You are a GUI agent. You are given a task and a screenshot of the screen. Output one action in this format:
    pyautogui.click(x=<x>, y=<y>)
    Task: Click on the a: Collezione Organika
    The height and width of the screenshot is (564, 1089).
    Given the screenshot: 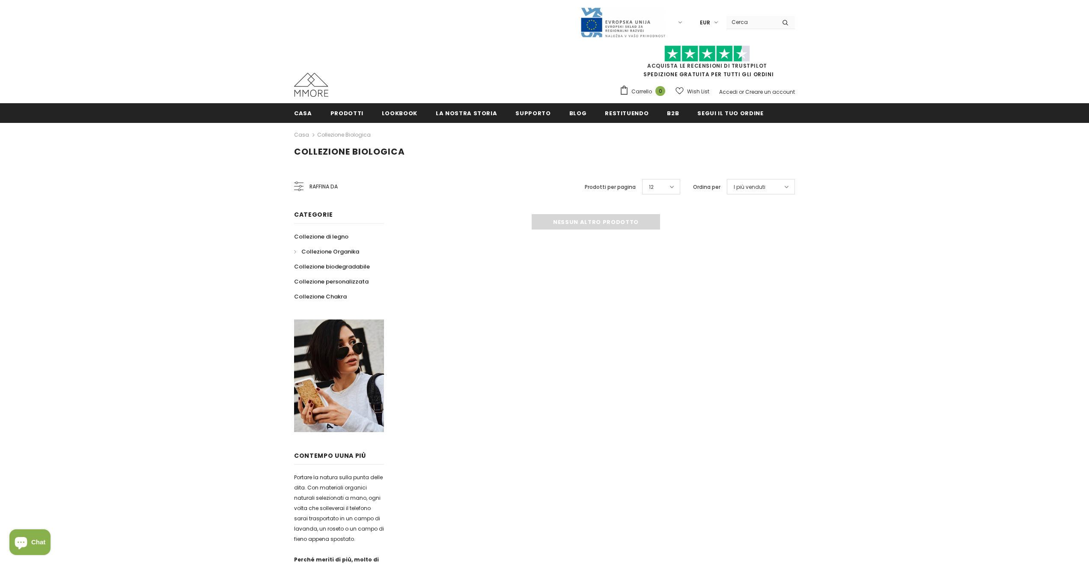 What is the action you would take?
    pyautogui.click(x=327, y=251)
    